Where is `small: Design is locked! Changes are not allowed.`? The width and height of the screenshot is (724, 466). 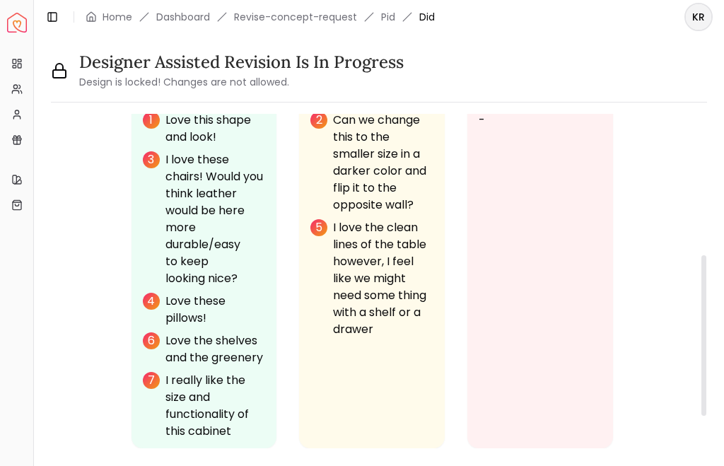
small: Design is locked! Changes are not allowed. is located at coordinates (184, 82).